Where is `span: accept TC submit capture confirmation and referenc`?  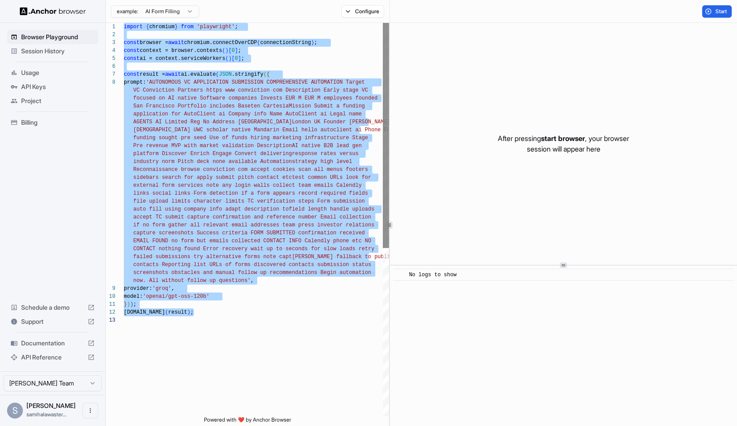
span: accept TC submit capture confirmation and referenc is located at coordinates (213, 217).